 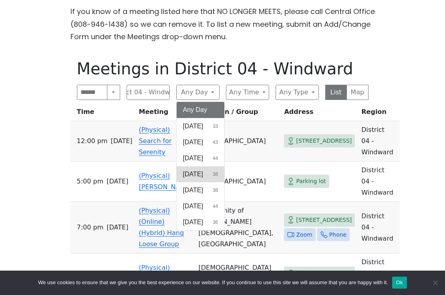 What do you see at coordinates (304, 235) in the screenshot?
I see `span: Zoom` at bounding box center [304, 235].